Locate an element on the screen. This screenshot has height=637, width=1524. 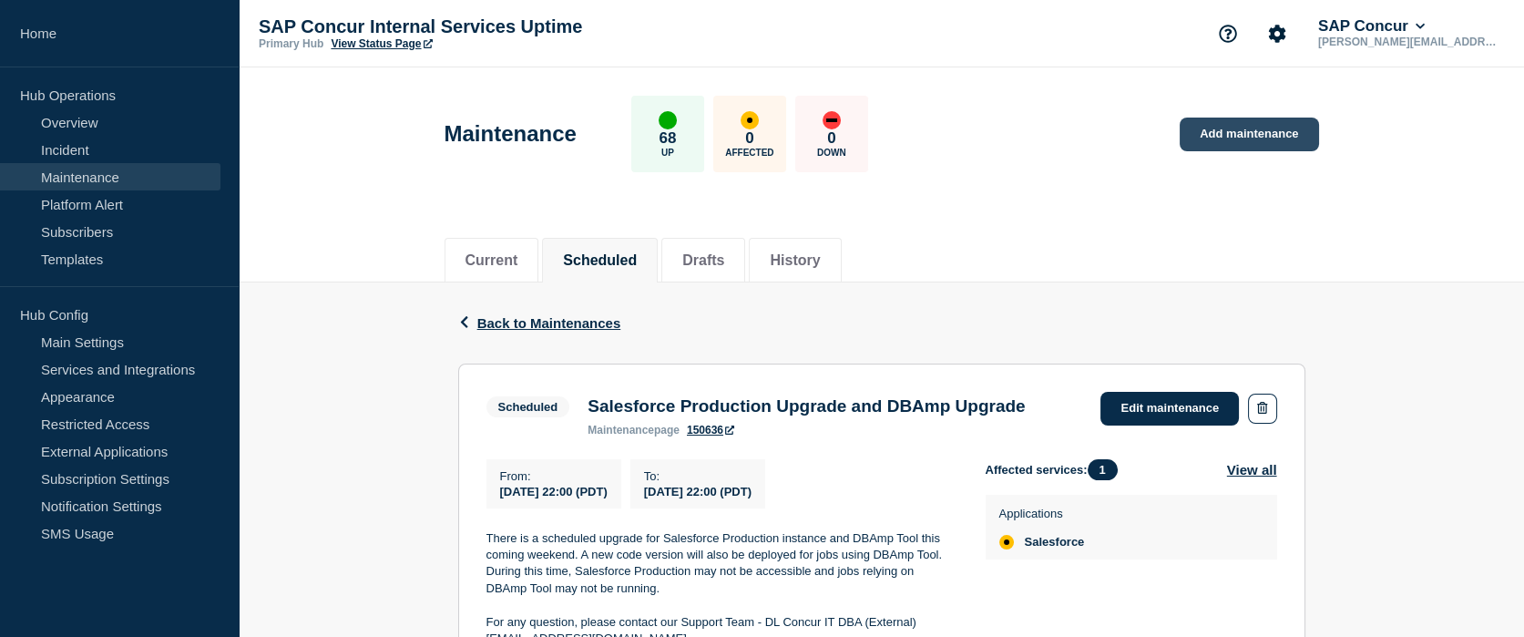
p: From : is located at coordinates (554, 475).